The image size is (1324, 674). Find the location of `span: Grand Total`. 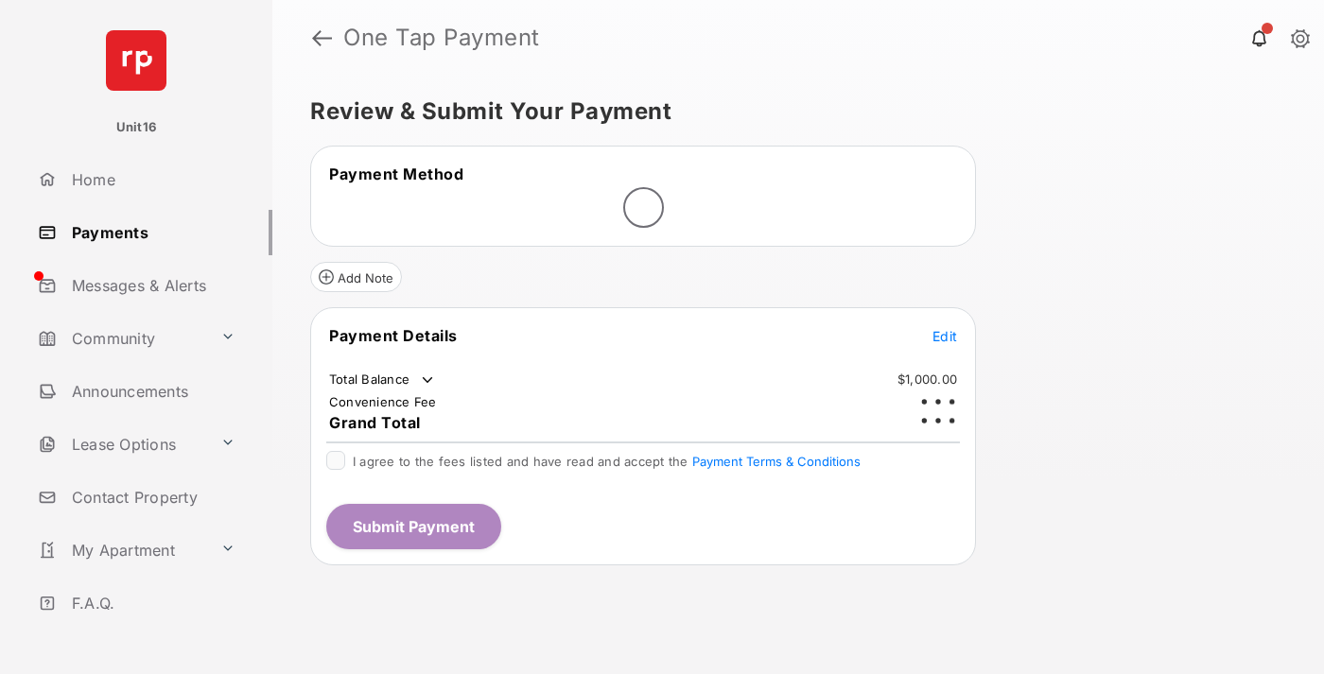

span: Grand Total is located at coordinates (375, 423).